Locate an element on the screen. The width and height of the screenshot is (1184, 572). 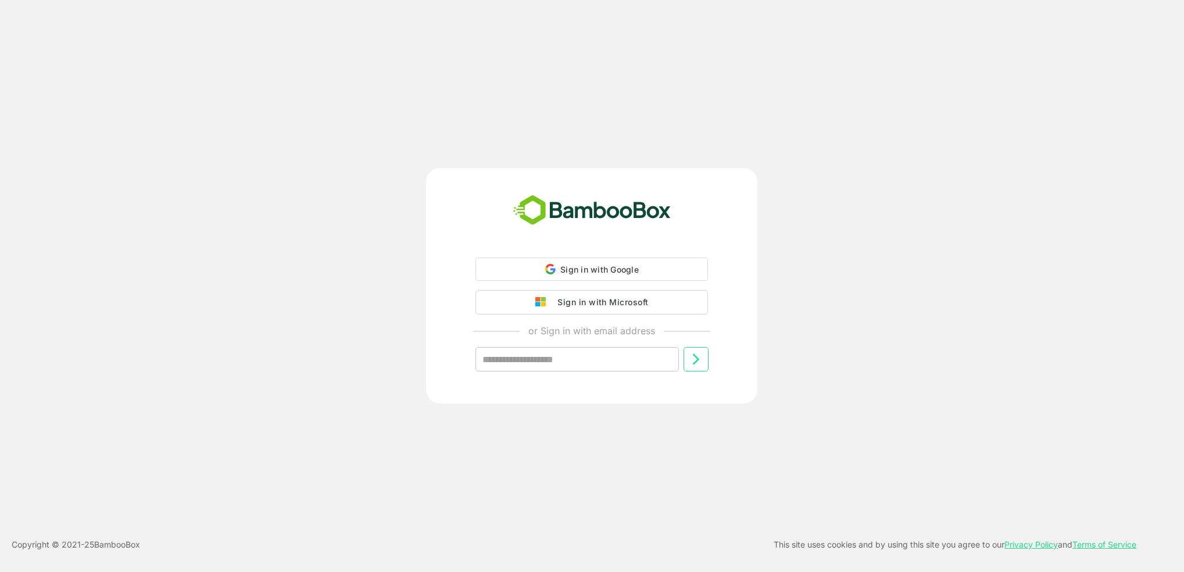
img: bamboobox is located at coordinates (592, 210).